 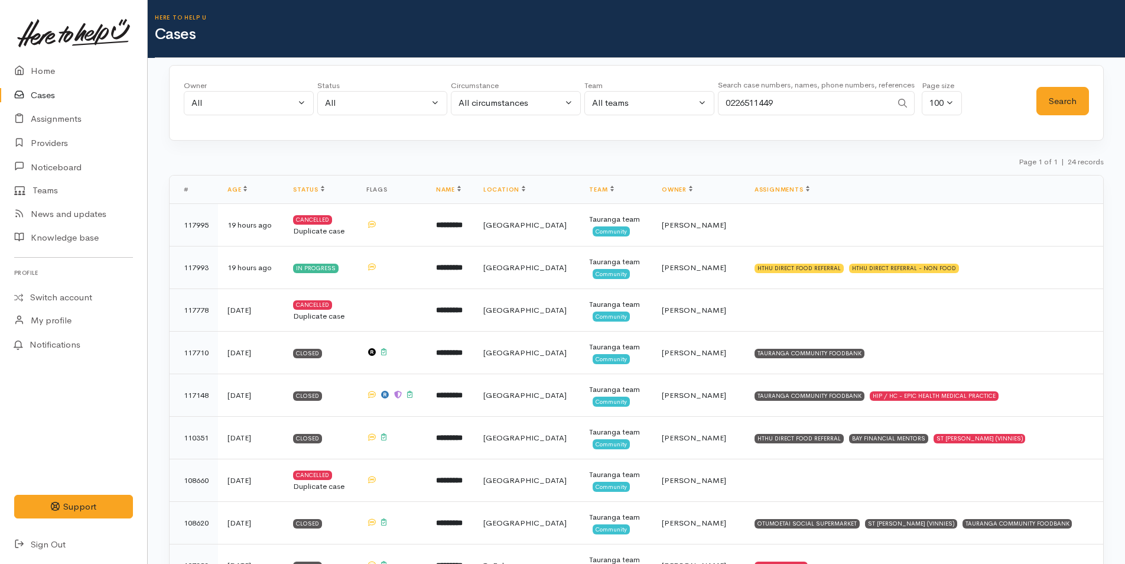 What do you see at coordinates (194, 395) in the screenshot?
I see `td: 117148` at bounding box center [194, 395].